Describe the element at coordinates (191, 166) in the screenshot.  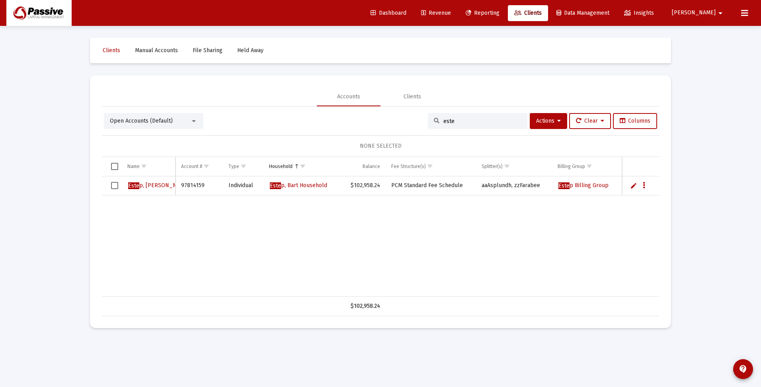
I see `div: Account #` at that location.